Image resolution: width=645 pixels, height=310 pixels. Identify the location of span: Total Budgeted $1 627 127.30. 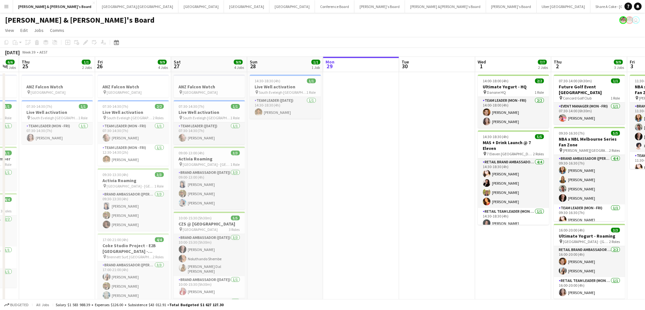
(196, 304).